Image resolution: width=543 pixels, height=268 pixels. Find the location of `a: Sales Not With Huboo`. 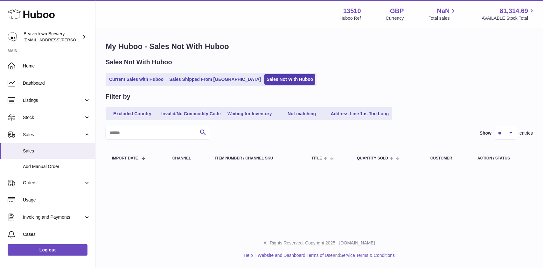

a: Sales Not With Huboo is located at coordinates (290, 79).